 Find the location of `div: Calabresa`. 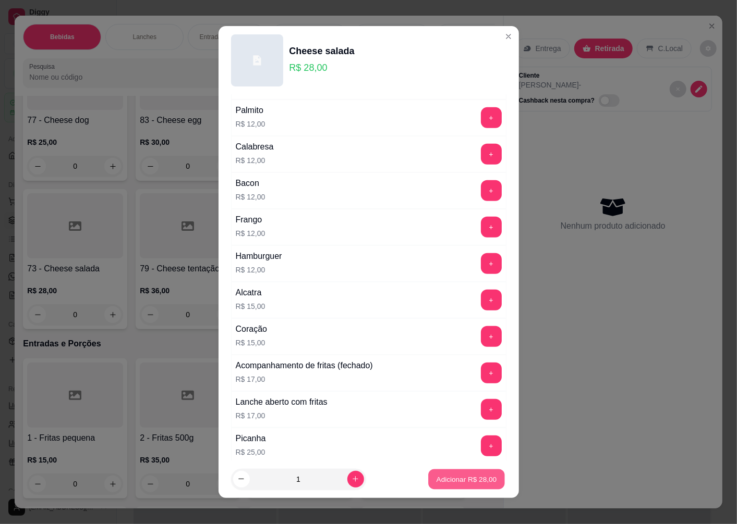

div: Calabresa is located at coordinates (254, 147).